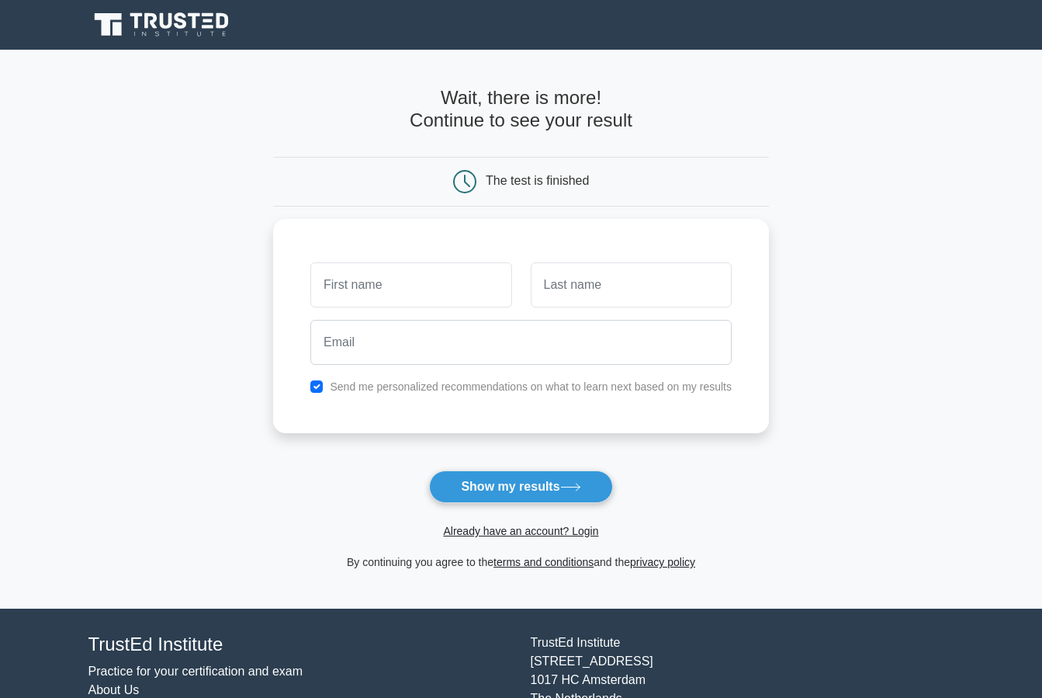  I want to click on a: About Us, so click(114, 689).